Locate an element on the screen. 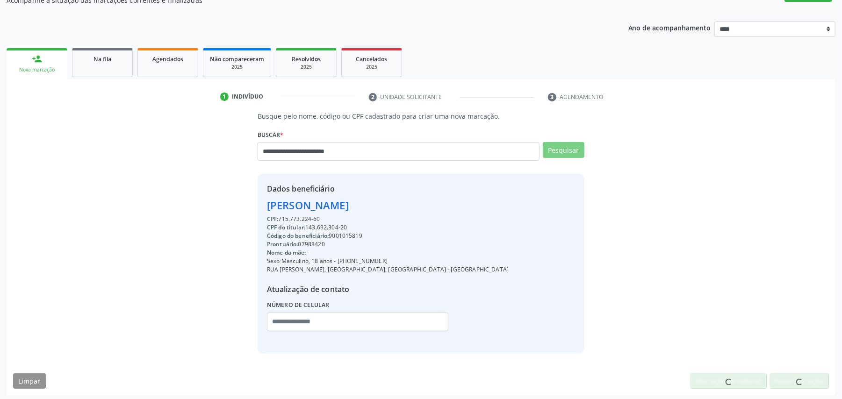  span: CPF do titular: is located at coordinates (286, 227).